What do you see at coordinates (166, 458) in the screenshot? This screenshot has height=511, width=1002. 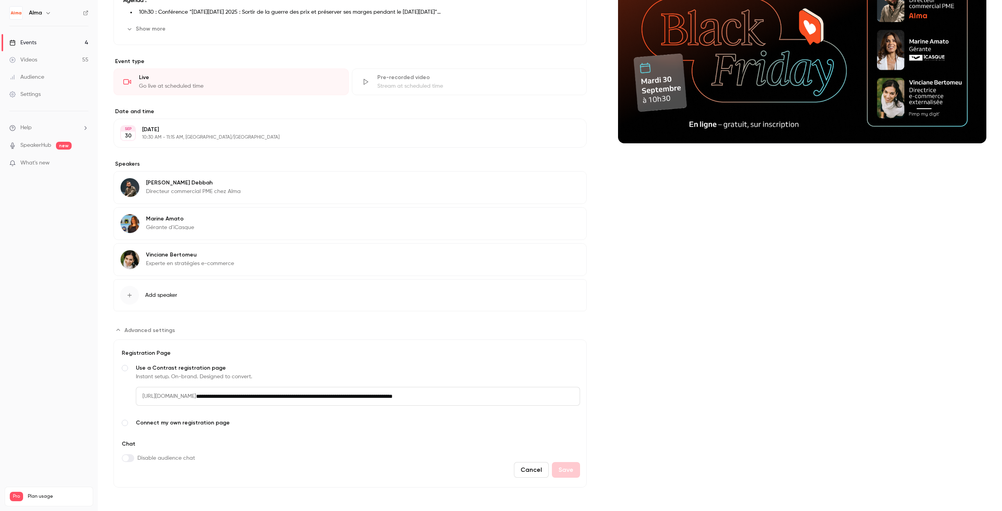 I see `span: Disable audience chat` at bounding box center [166, 458].